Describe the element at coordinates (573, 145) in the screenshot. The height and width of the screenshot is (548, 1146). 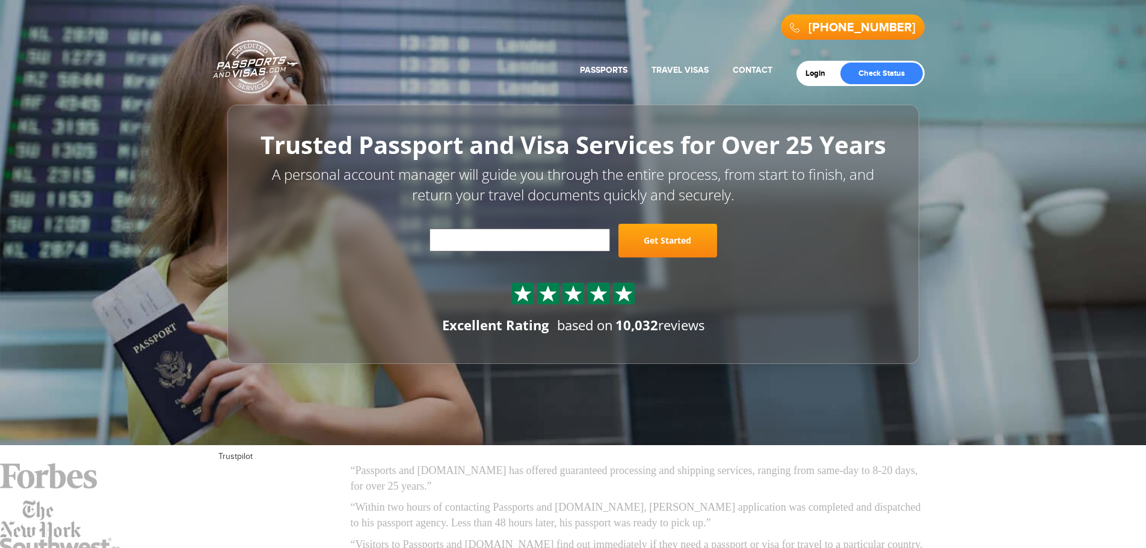
I see `h1: Trusted Passport and Visa Services for Over 25 Years` at that location.